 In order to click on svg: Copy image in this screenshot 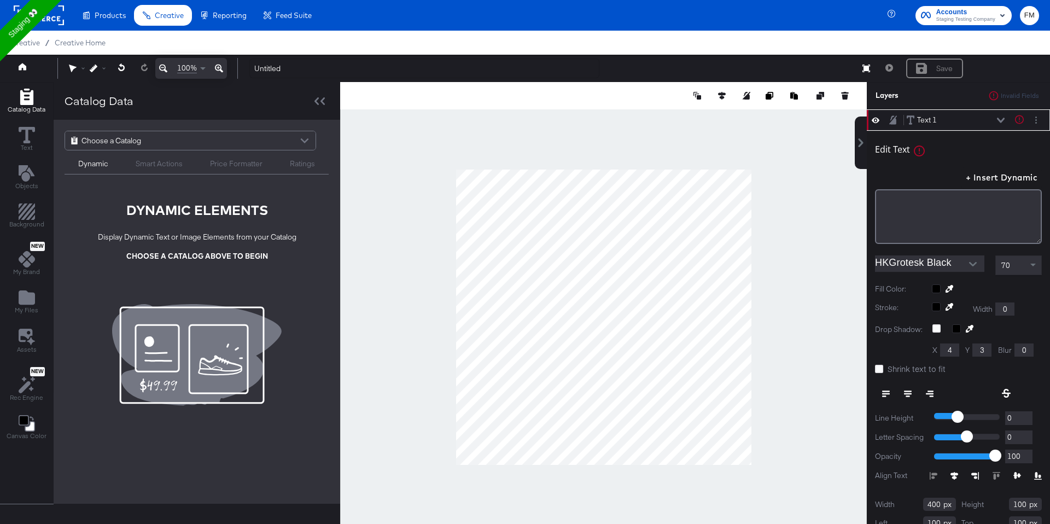, I will do `click(770, 96)`.